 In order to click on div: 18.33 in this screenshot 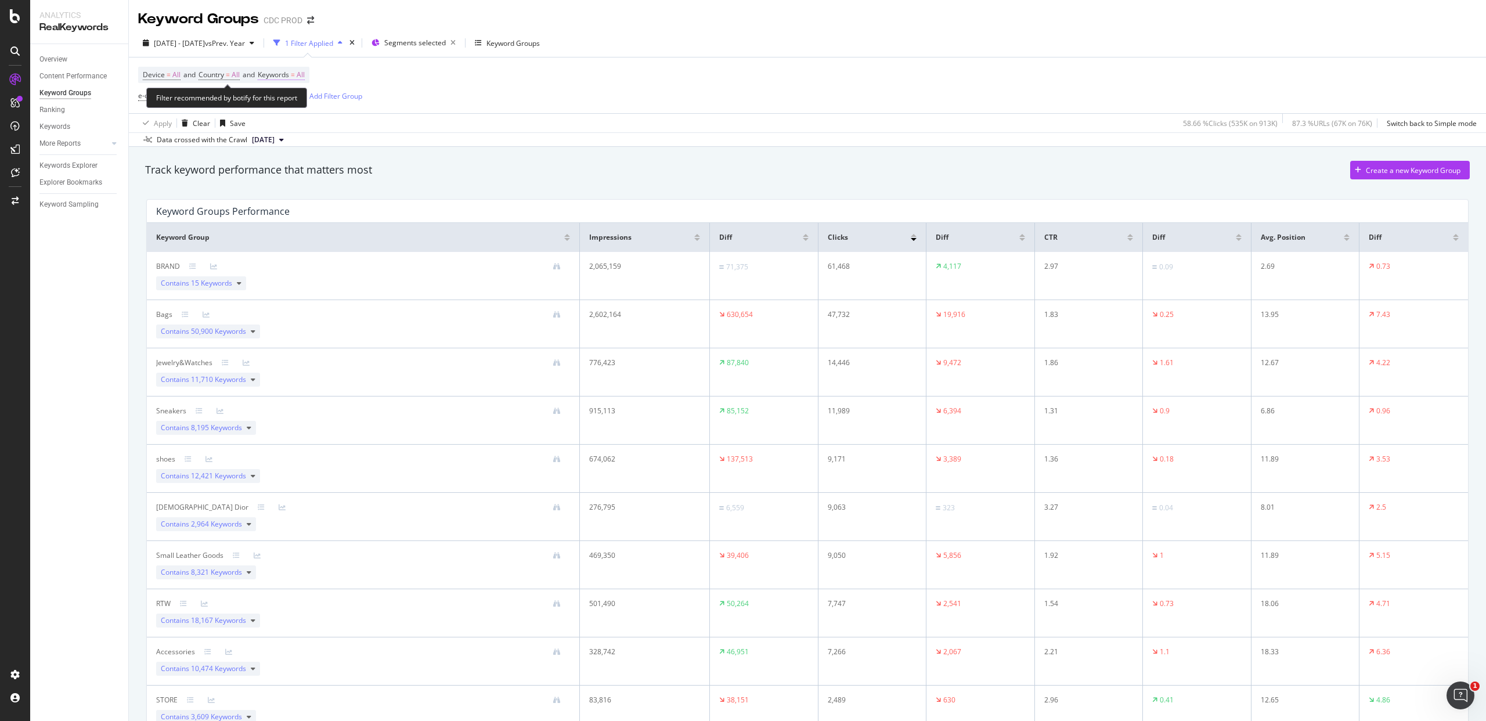, I will do `click(1301, 652)`.